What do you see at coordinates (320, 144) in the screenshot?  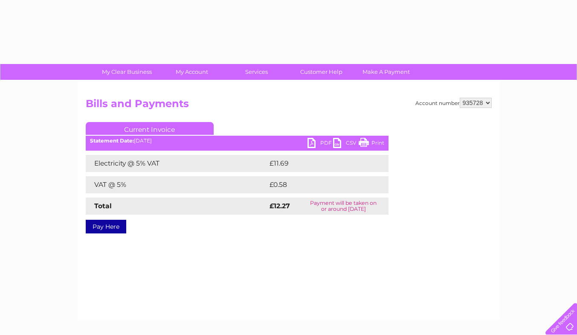 I see `a: PDF` at bounding box center [320, 144].